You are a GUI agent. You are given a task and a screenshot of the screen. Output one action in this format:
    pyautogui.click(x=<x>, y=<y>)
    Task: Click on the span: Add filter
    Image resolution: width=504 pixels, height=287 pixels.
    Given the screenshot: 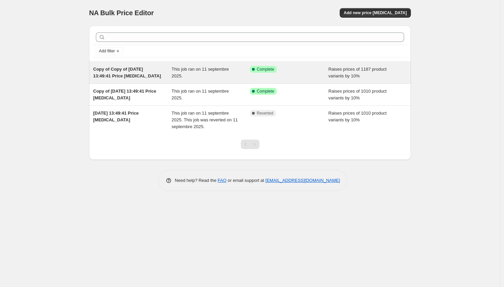 What is the action you would take?
    pyautogui.click(x=107, y=51)
    